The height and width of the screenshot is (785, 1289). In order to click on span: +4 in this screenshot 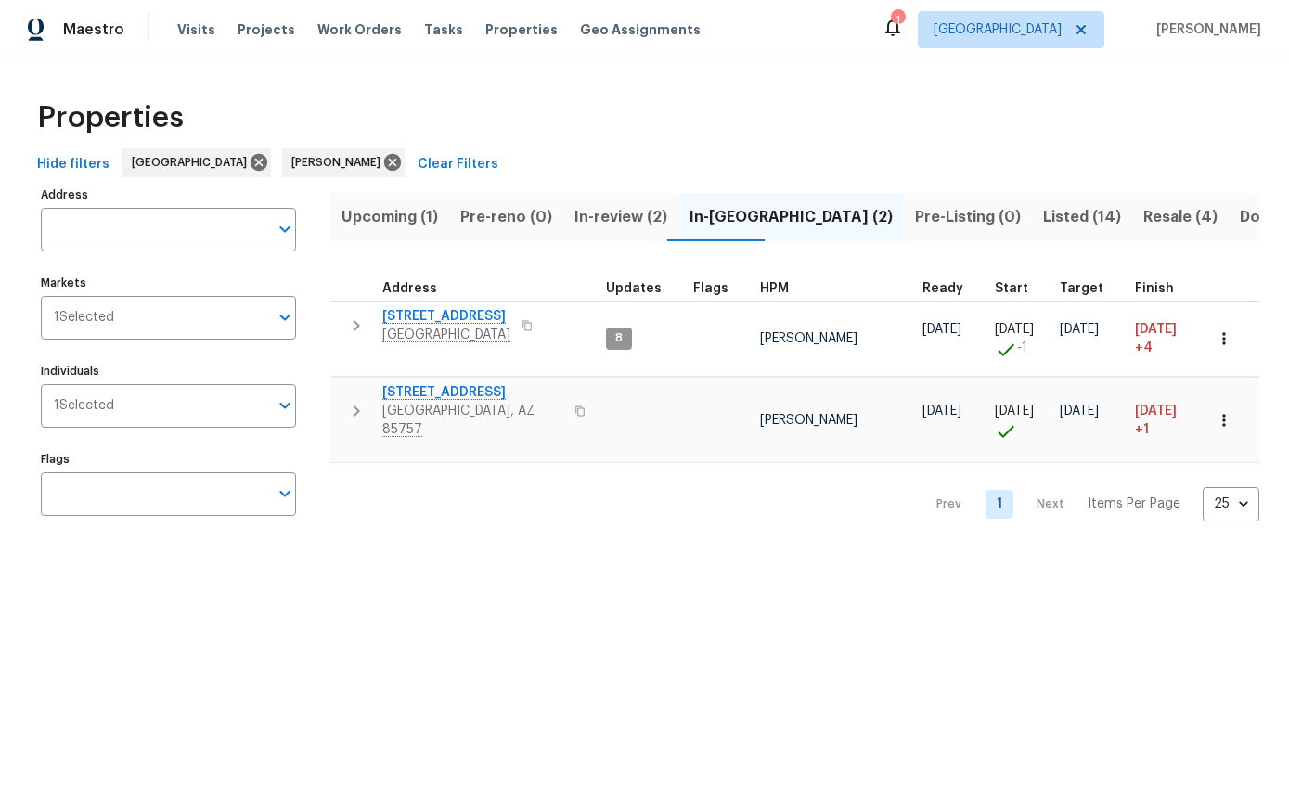, I will do `click(1143, 348)`.